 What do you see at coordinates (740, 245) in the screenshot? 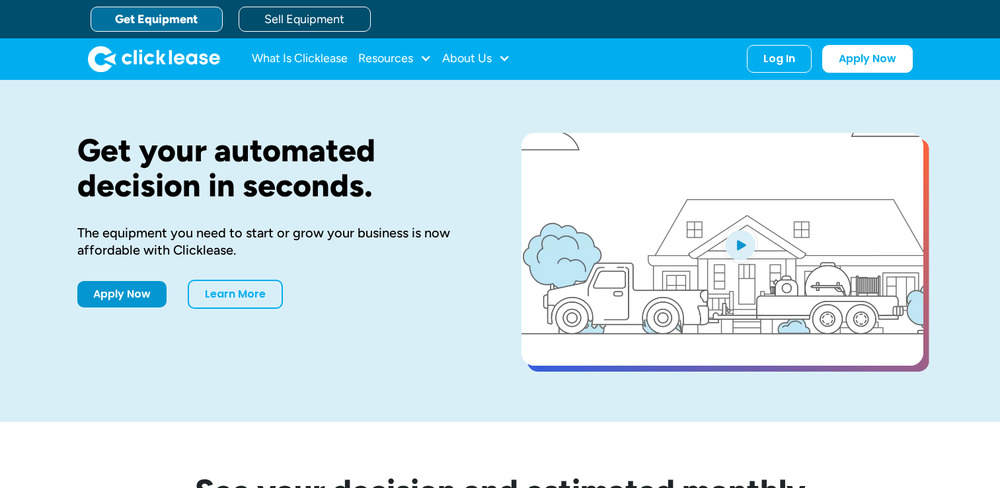
I see `img: Blue play button logo on a light blue circular background` at bounding box center [740, 245].